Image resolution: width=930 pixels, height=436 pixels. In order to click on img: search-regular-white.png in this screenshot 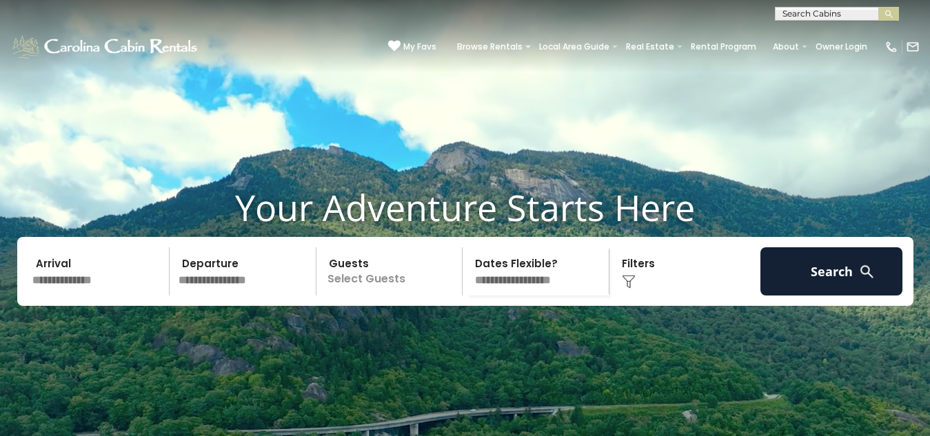, I will do `click(866, 272)`.